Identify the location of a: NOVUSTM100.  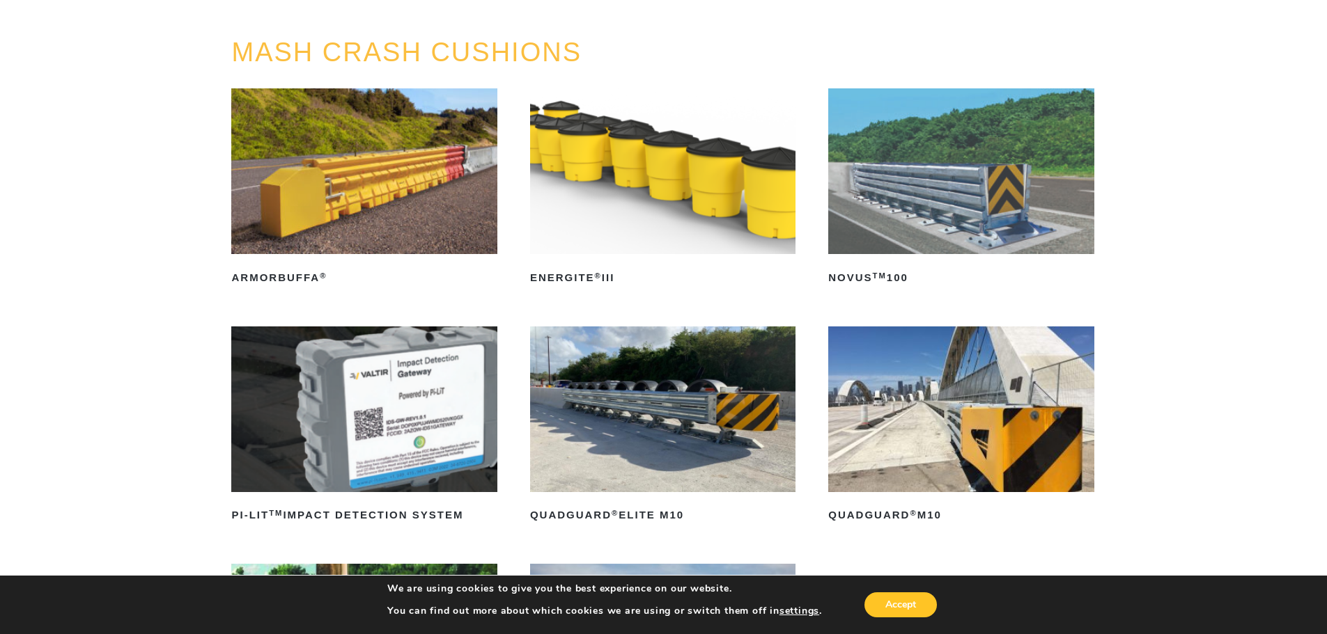
(960, 189).